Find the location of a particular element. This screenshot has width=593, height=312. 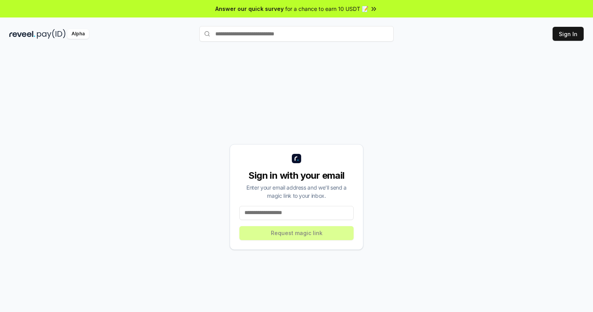

img: logo_small is located at coordinates (297, 159).